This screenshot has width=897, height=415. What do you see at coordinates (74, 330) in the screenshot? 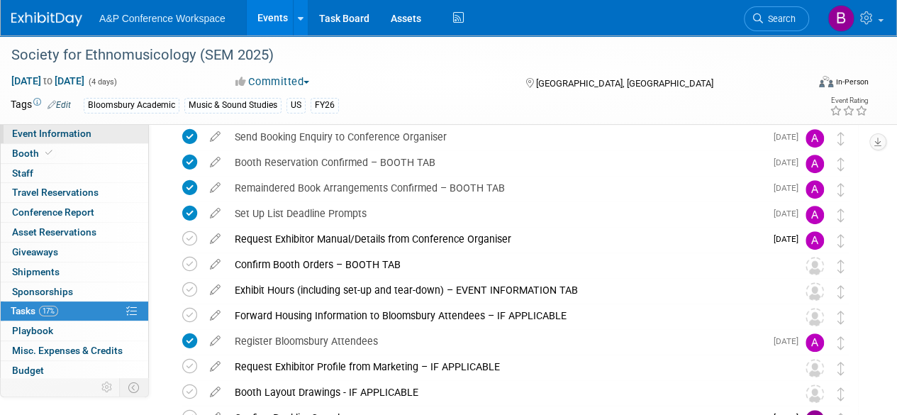
I see `a: Playbook` at bounding box center [74, 330].